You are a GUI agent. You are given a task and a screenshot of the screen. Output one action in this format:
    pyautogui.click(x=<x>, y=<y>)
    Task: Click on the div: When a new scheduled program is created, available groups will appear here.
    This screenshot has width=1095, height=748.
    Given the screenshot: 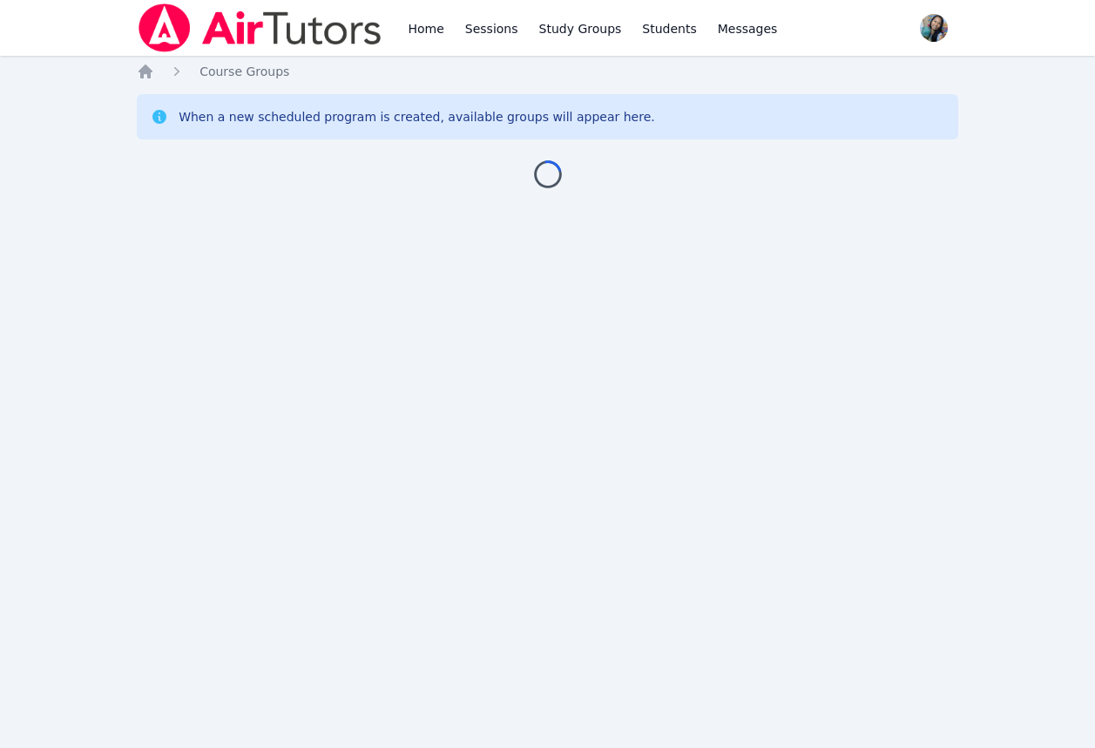 What is the action you would take?
    pyautogui.click(x=416, y=117)
    